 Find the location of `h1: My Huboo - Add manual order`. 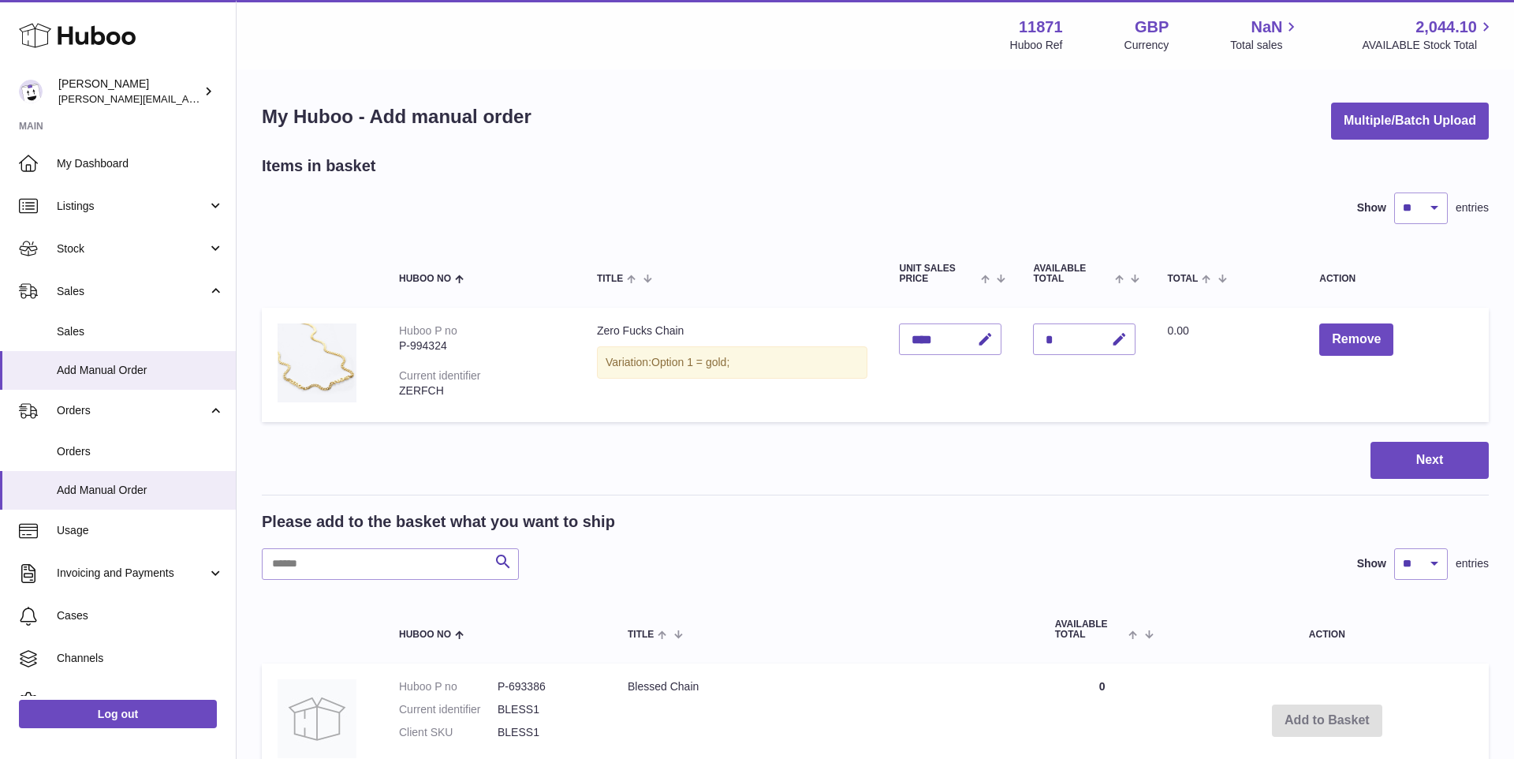

h1: My Huboo - Add manual order is located at coordinates (397, 117).